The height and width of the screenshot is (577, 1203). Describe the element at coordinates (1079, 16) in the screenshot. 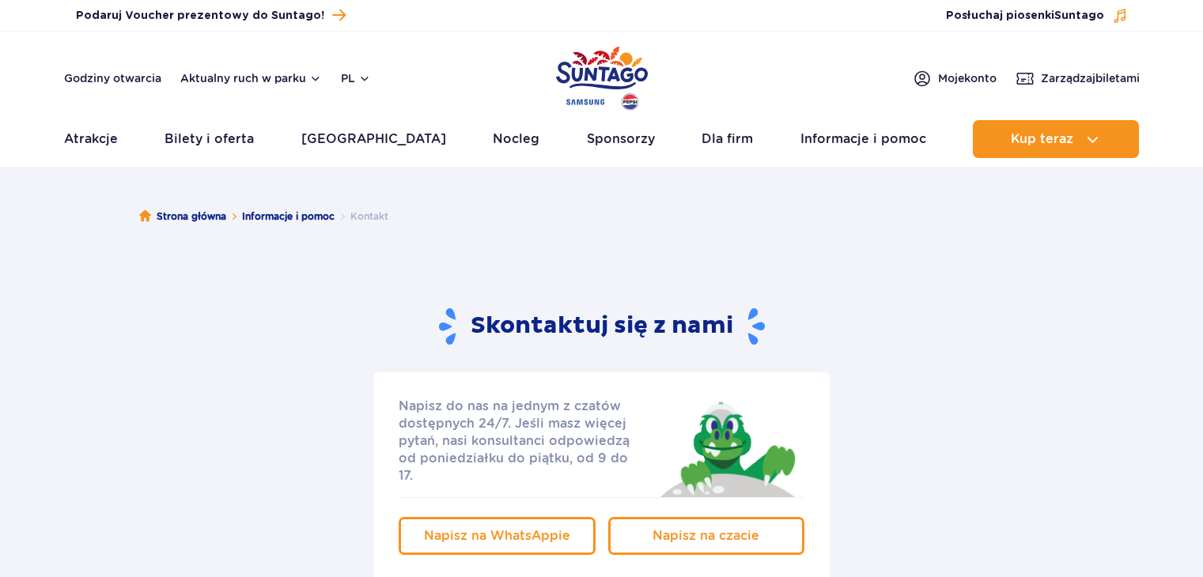

I see `span: Suntago` at that location.